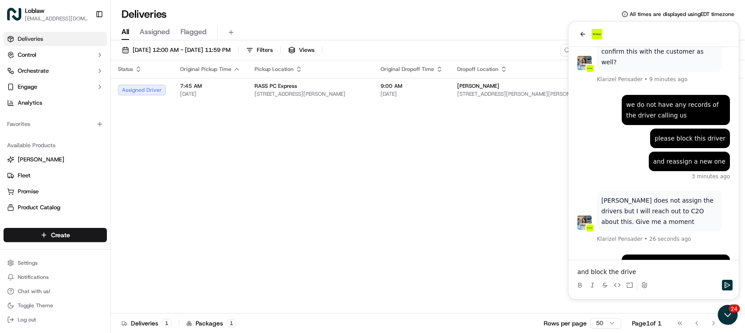 This screenshot has height=333, width=745. Describe the element at coordinates (600, 50) in the screenshot. I see `input: Type to search` at that location.